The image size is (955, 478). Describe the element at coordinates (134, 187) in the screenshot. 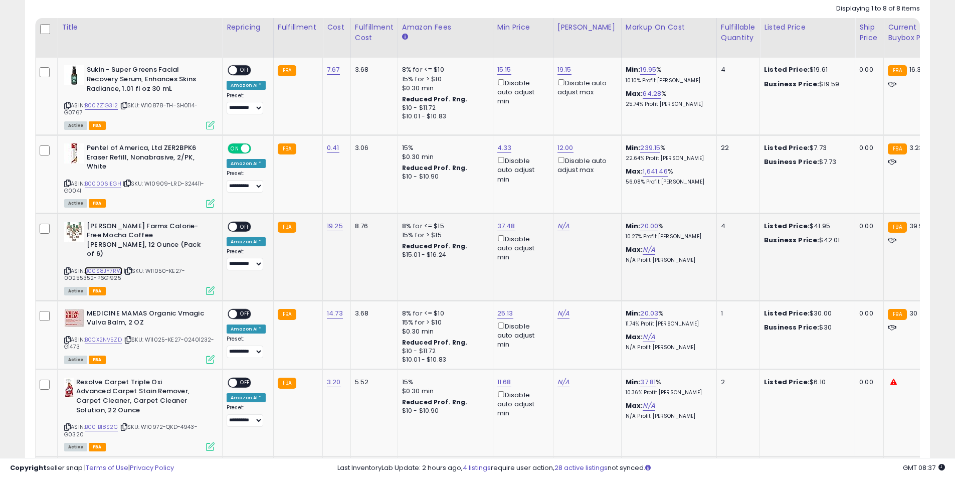

I see `span: | SKU: W10909-LRD-324411-G0041` at that location.